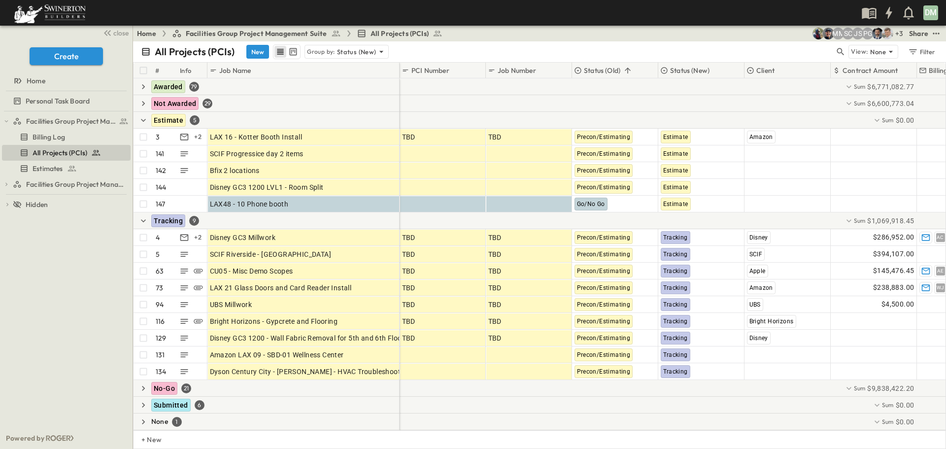 The width and height of the screenshot is (946, 449). I want to click on a: All Projects (PCIs), so click(400, 34).